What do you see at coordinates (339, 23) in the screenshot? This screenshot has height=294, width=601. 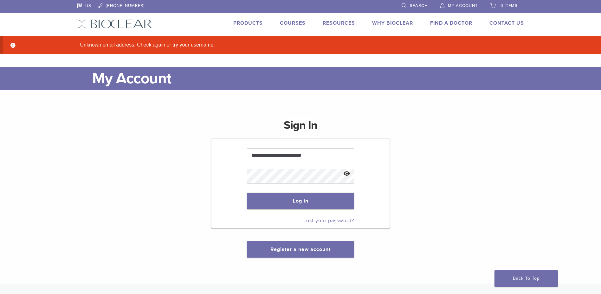 I see `a: Resources` at bounding box center [339, 23].